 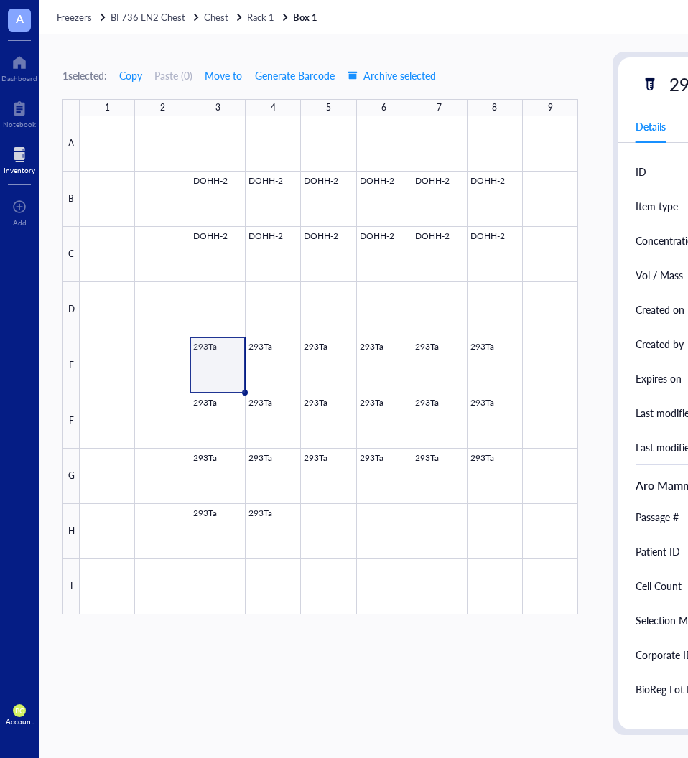 I want to click on div: 2, so click(x=162, y=108).